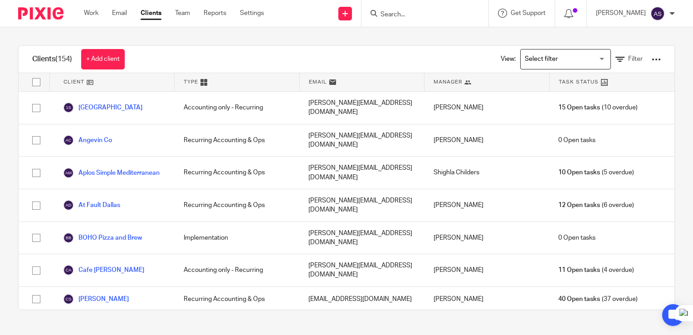 The width and height of the screenshot is (693, 335). What do you see at coordinates (119, 13) in the screenshot?
I see `a: Email` at bounding box center [119, 13].